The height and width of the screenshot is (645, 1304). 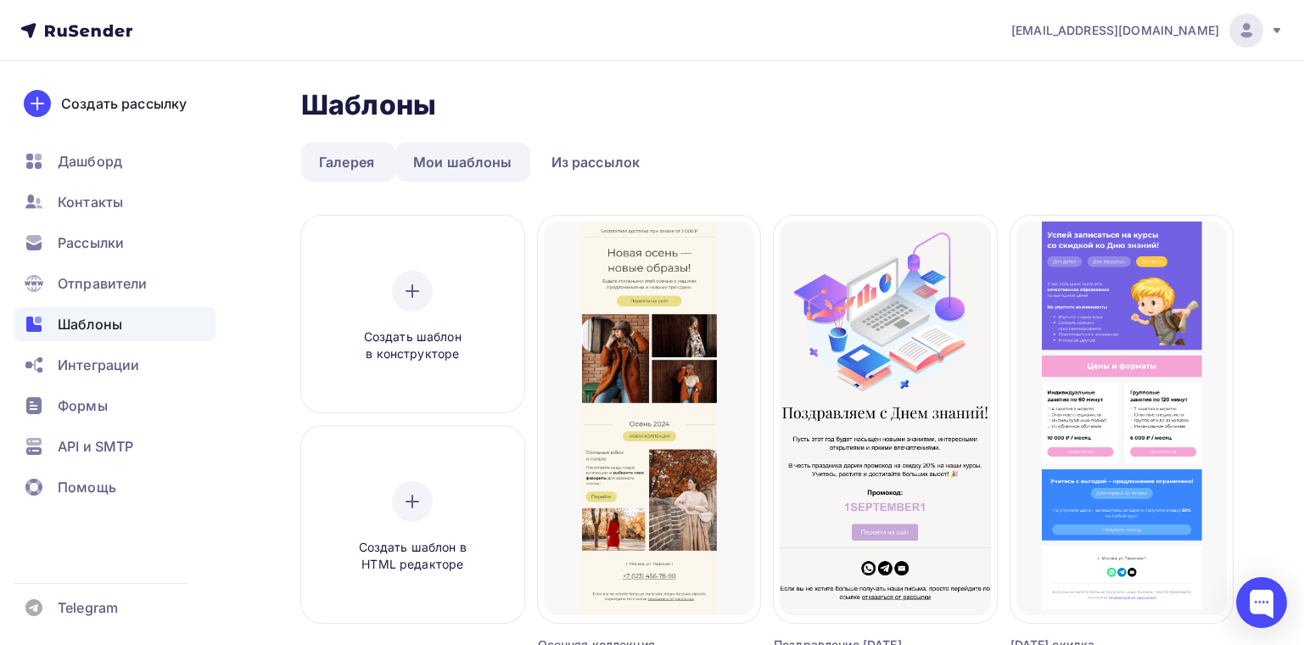 What do you see at coordinates (98, 365) in the screenshot?
I see `span: Интеграции` at bounding box center [98, 365].